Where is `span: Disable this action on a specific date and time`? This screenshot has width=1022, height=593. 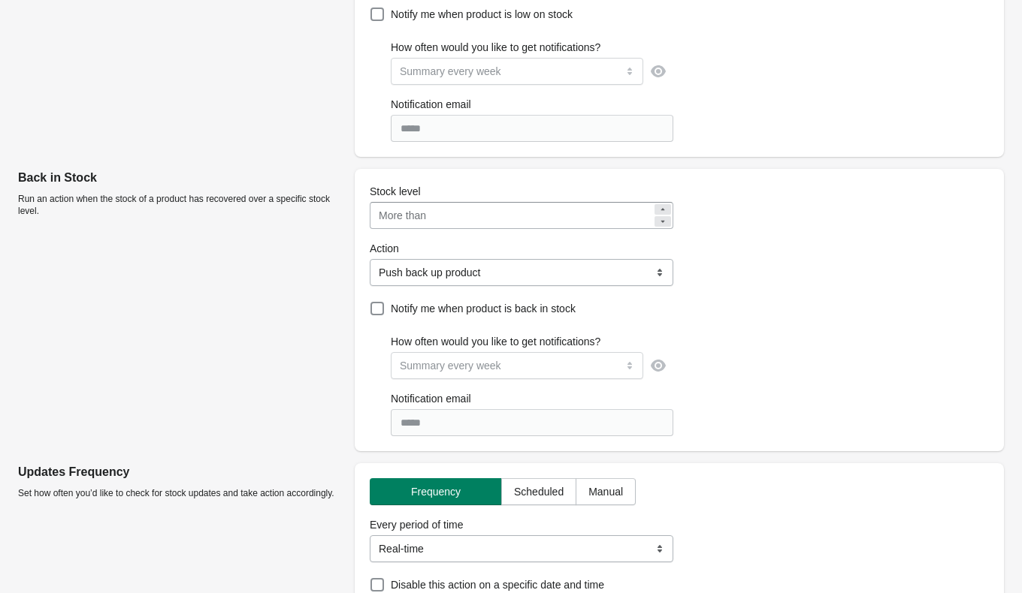
span: Disable this action on a specific date and time is located at coordinates (497, 585).